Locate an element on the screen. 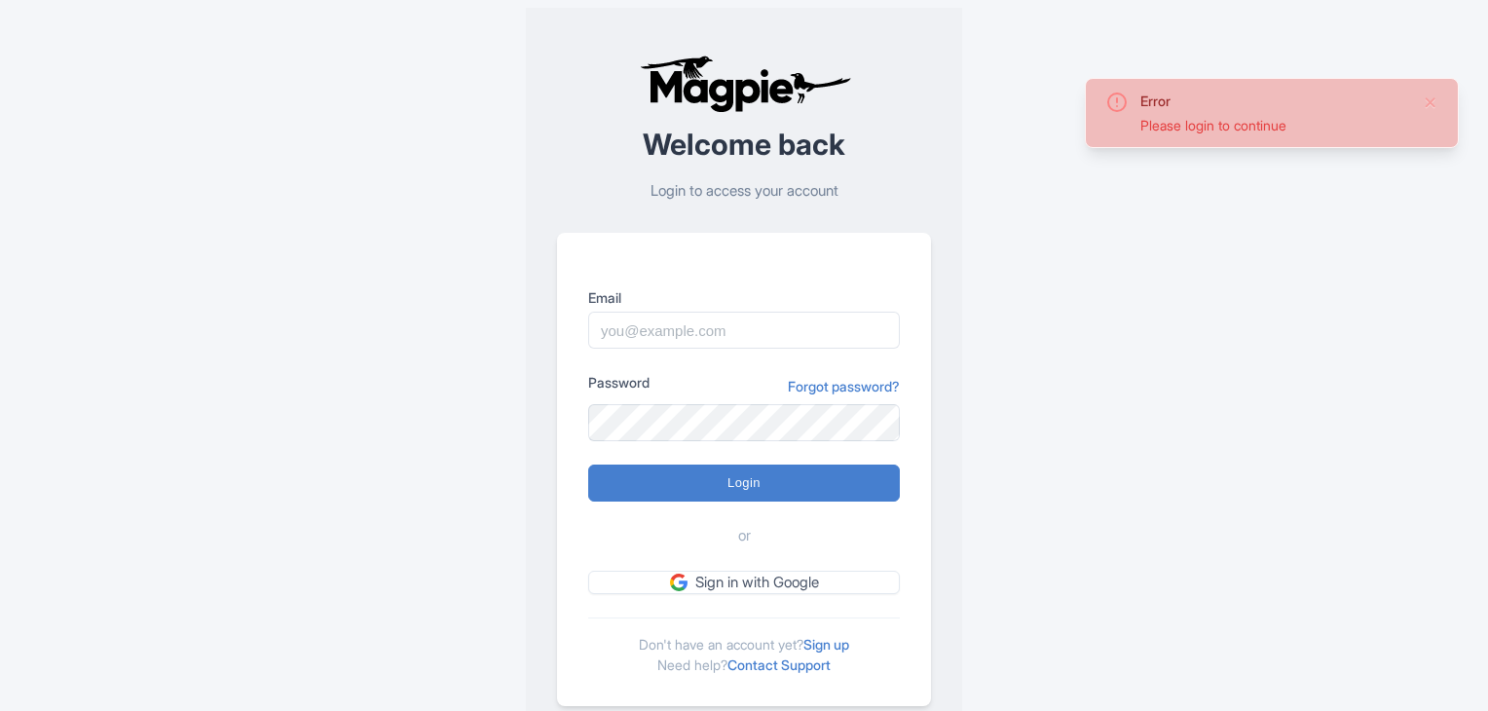 The width and height of the screenshot is (1488, 711). a: Sign up is located at coordinates (826, 644).